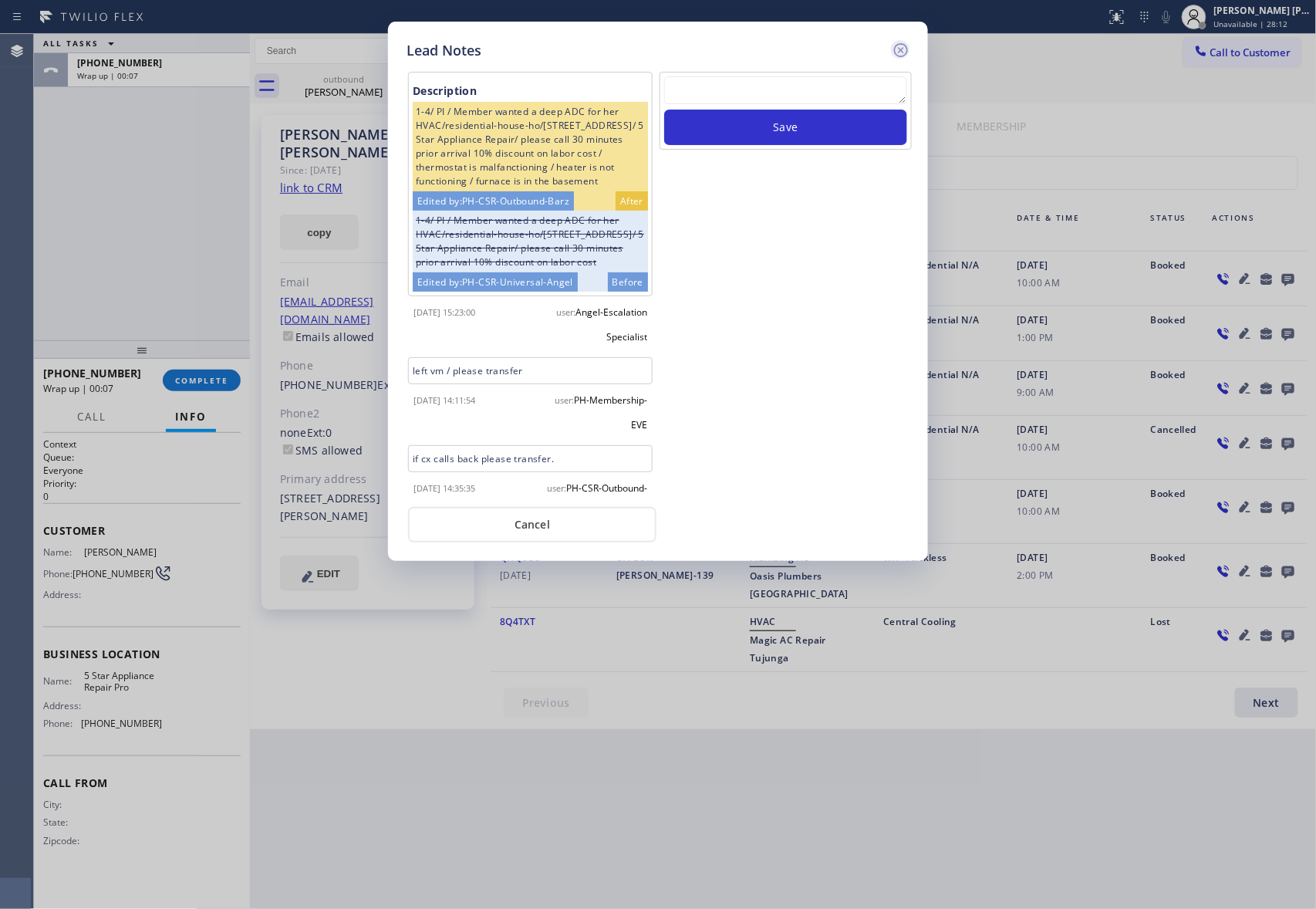  I want to click on div: Before, so click(628, 282).